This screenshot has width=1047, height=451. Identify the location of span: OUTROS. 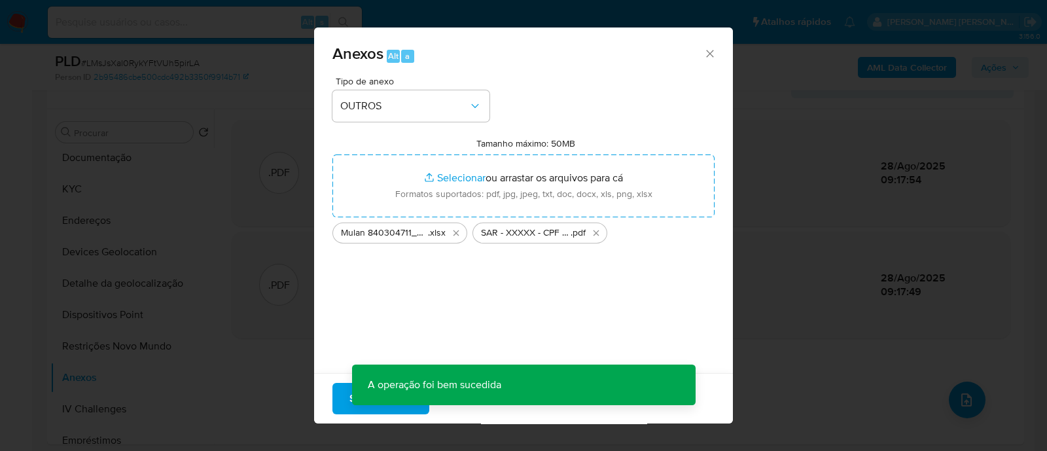
(405, 106).